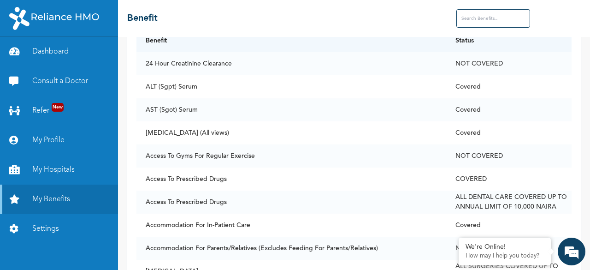 The image size is (590, 270). What do you see at coordinates (291, 64) in the screenshot?
I see `td: 24 Hour Creatinine Clearance` at bounding box center [291, 64].